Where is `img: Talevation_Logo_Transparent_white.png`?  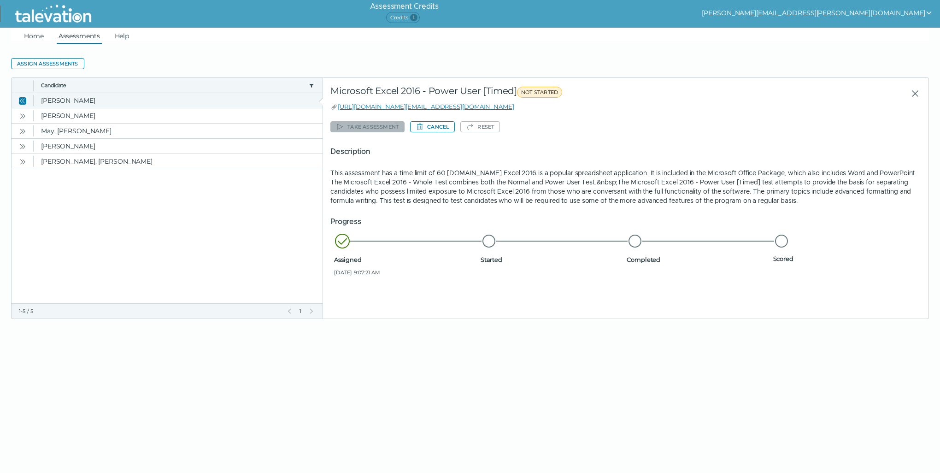
img: Talevation_Logo_Transparent_white.png is located at coordinates (53, 14).